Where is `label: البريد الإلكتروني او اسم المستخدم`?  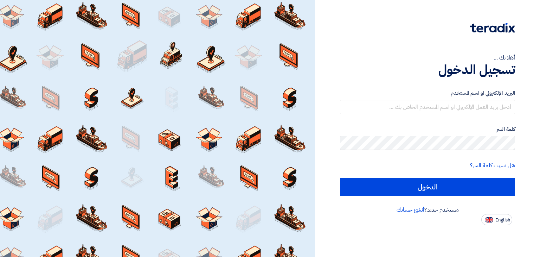 label: البريد الإلكتروني او اسم المستخدم is located at coordinates (428, 93).